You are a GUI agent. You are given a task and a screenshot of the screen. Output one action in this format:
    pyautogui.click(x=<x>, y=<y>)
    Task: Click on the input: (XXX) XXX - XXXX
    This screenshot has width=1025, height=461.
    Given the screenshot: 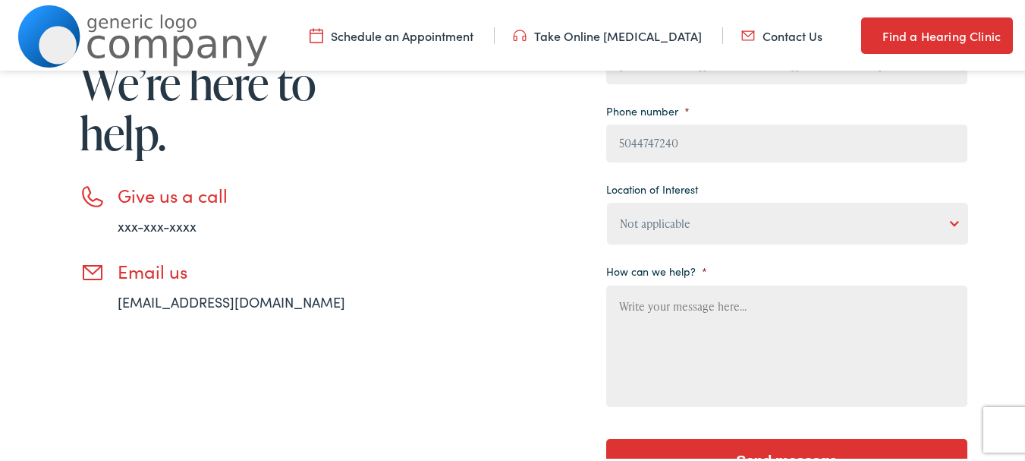 What is the action you would take?
    pyautogui.click(x=787, y=141)
    